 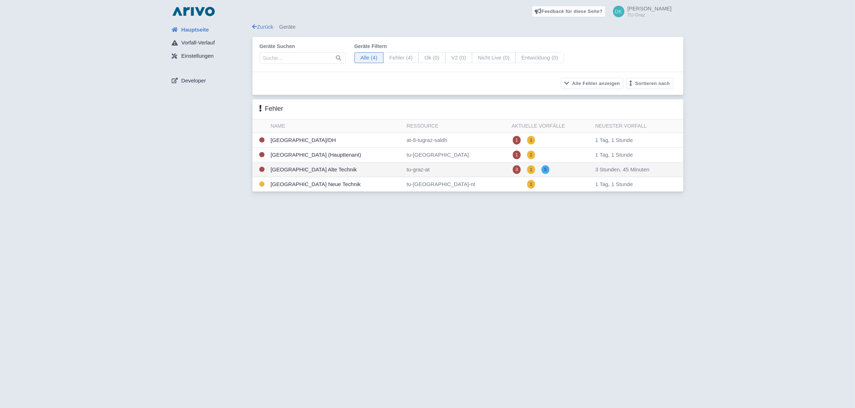 What do you see at coordinates (516, 170) in the screenshot?
I see `span: 3` at bounding box center [516, 170].